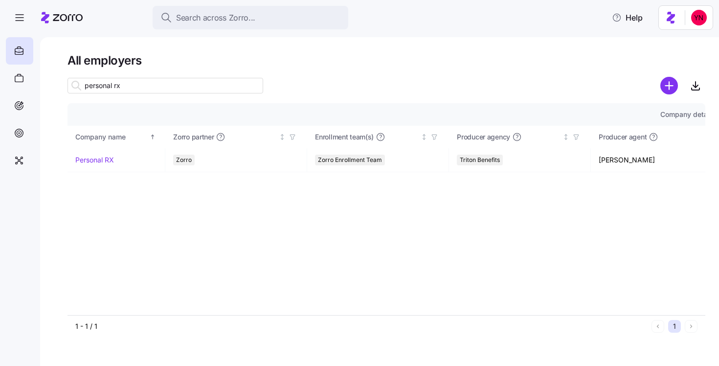 Image resolution: width=719 pixels, height=366 pixels. What do you see at coordinates (484, 137) in the screenshot?
I see `span: Producer agency` at bounding box center [484, 137].